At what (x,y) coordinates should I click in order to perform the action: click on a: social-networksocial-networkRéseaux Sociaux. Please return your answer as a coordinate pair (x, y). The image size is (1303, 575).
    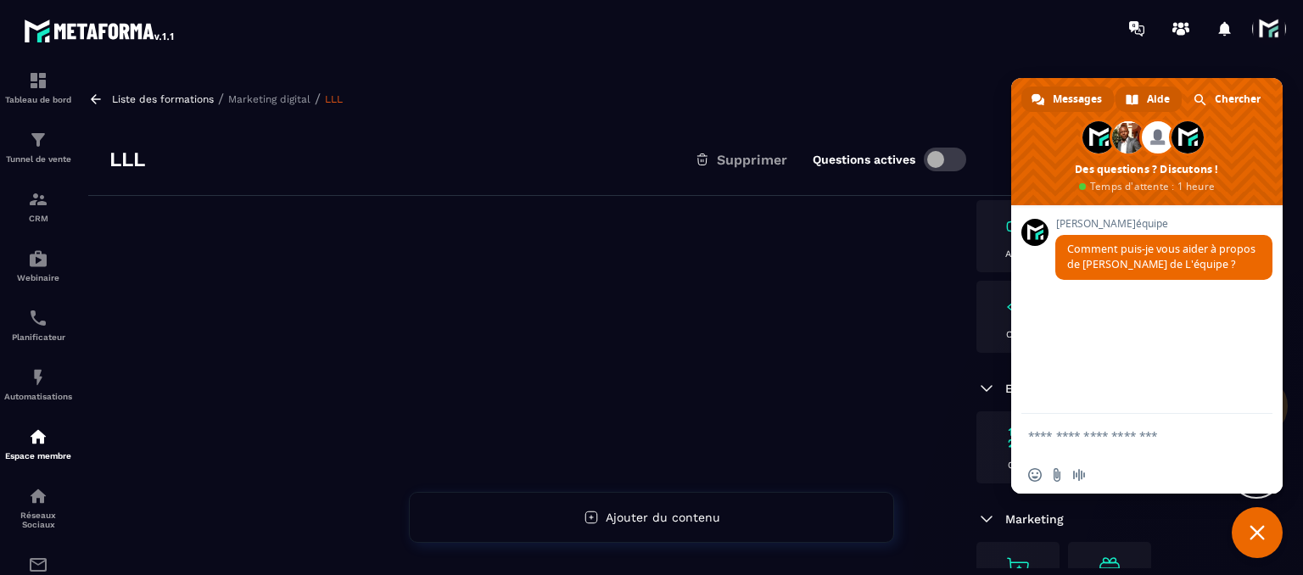
    Looking at the image, I should click on (38, 507).